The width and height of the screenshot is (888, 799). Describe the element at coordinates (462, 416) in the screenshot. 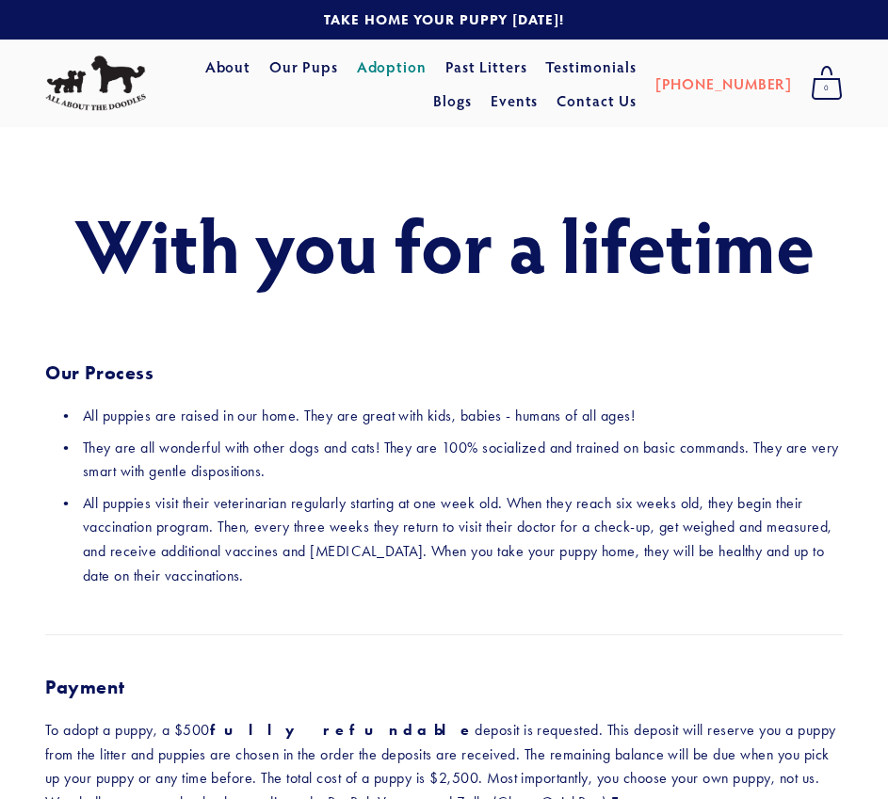

I see `p: All puppies are raised in our home. They are great with kids, babies - humans of all ages!` at that location.